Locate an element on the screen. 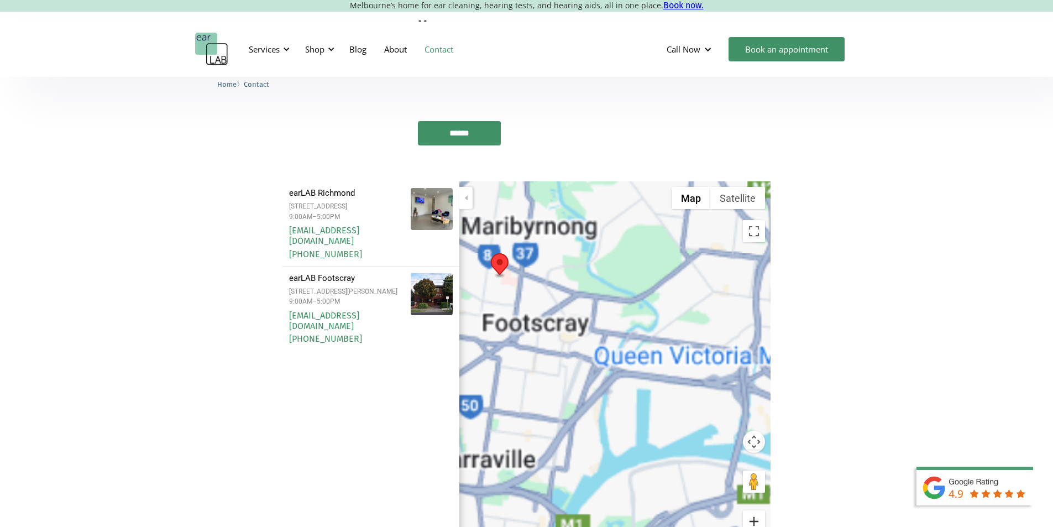 Image resolution: width=1053 pixels, height=527 pixels. img: earLAB Footscray is located at coordinates (432, 294).